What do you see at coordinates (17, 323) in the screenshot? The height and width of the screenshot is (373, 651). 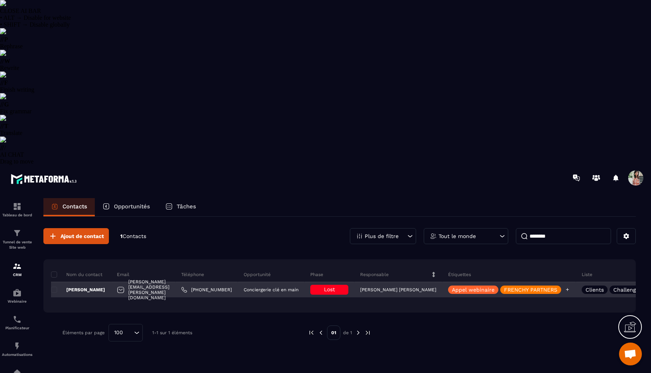 I see `a: schedulerschedulerPlanificateur` at bounding box center [17, 323].